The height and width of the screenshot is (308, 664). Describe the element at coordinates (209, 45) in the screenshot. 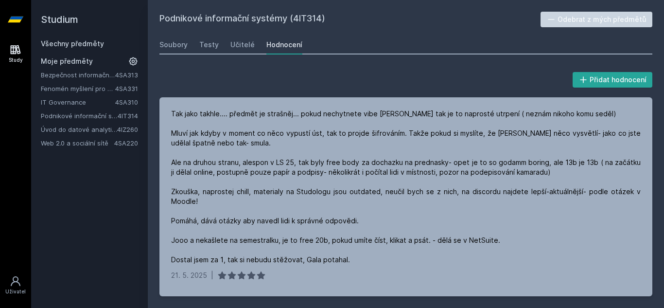

I see `a: Testy` at that location.